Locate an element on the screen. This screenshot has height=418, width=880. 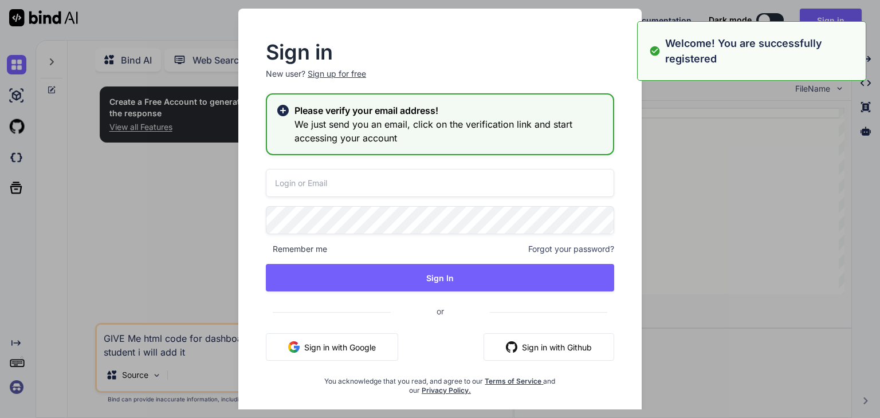
a: Privacy Policy. is located at coordinates (446, 390).